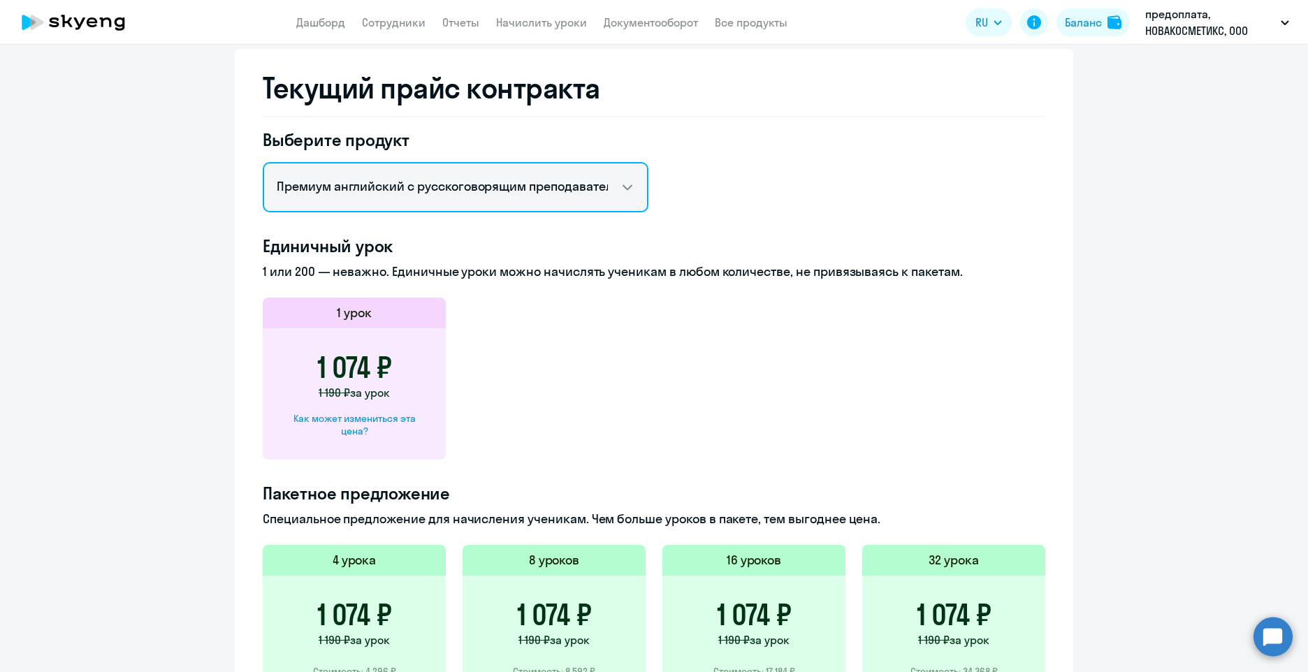 The image size is (1308, 672). I want to click on h4: Единичный урок, so click(654, 246).